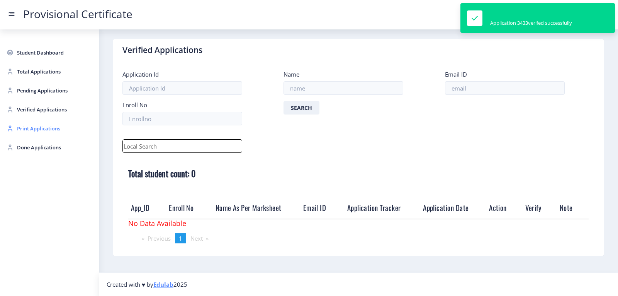 This screenshot has height=296, width=618. Describe the element at coordinates (197, 238) in the screenshot. I see `span: Next` at that location.